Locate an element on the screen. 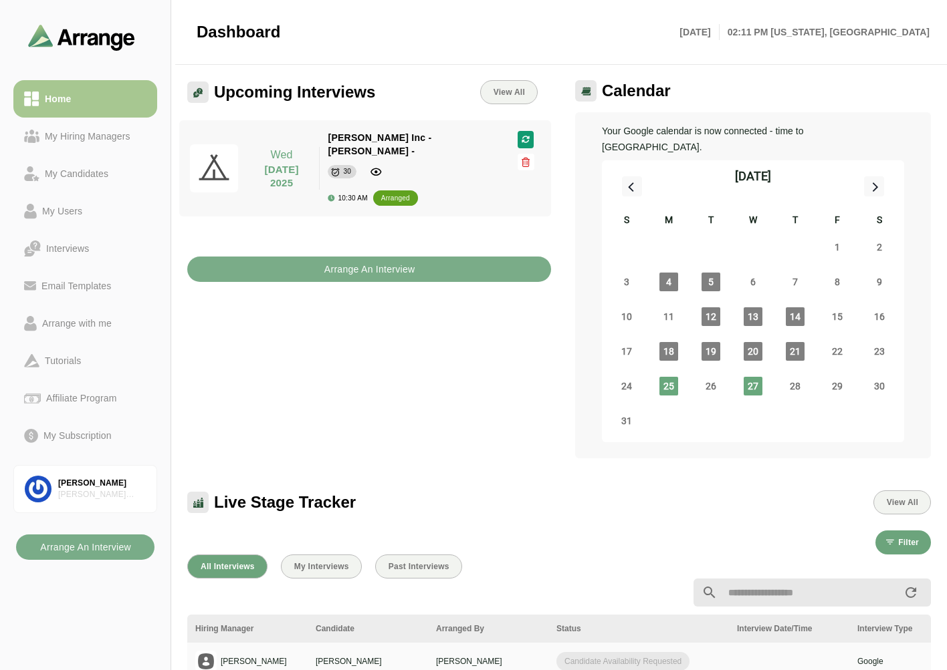 The height and width of the screenshot is (670, 947). span: Tuesday, August 12, 2025 is located at coordinates (711, 317).